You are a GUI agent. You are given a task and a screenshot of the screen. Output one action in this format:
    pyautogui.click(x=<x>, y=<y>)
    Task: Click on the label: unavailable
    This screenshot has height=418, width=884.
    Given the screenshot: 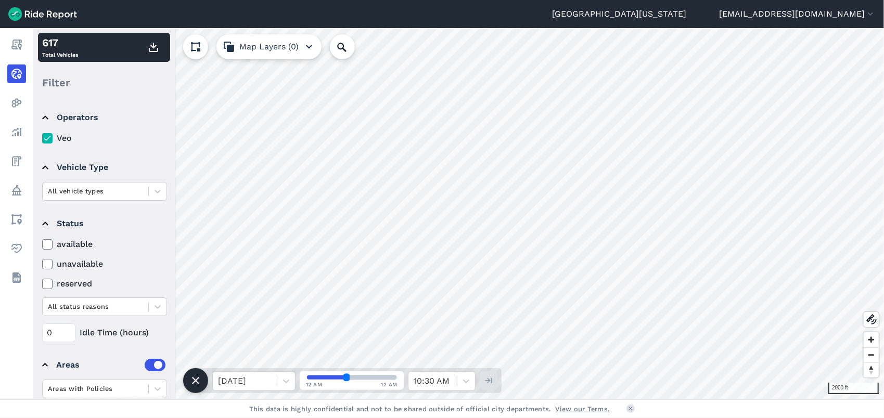 What is the action you would take?
    pyautogui.click(x=105, y=264)
    